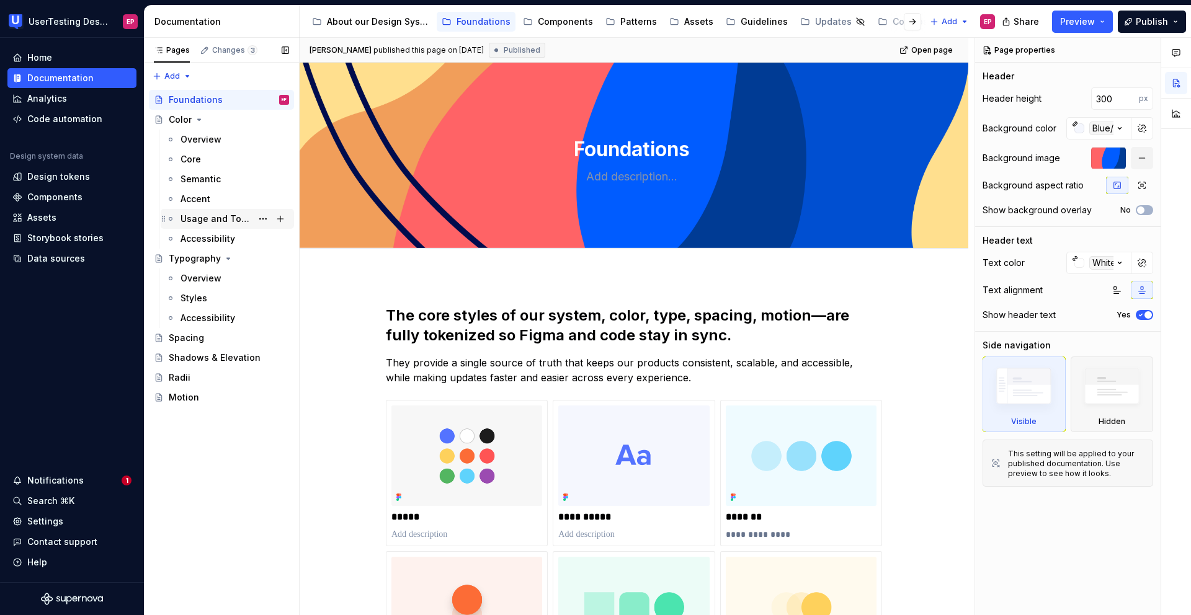  Describe the element at coordinates (949, 22) in the screenshot. I see `button: Add` at that location.